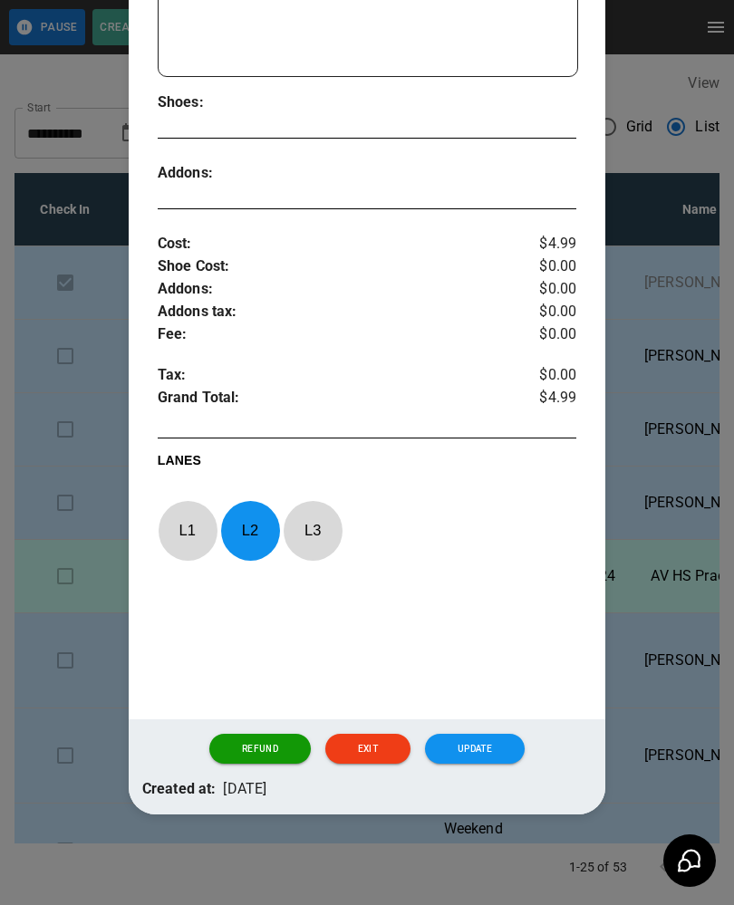 Image resolution: width=734 pixels, height=905 pixels. What do you see at coordinates (368, 749) in the screenshot?
I see `button: Exit` at bounding box center [368, 749].